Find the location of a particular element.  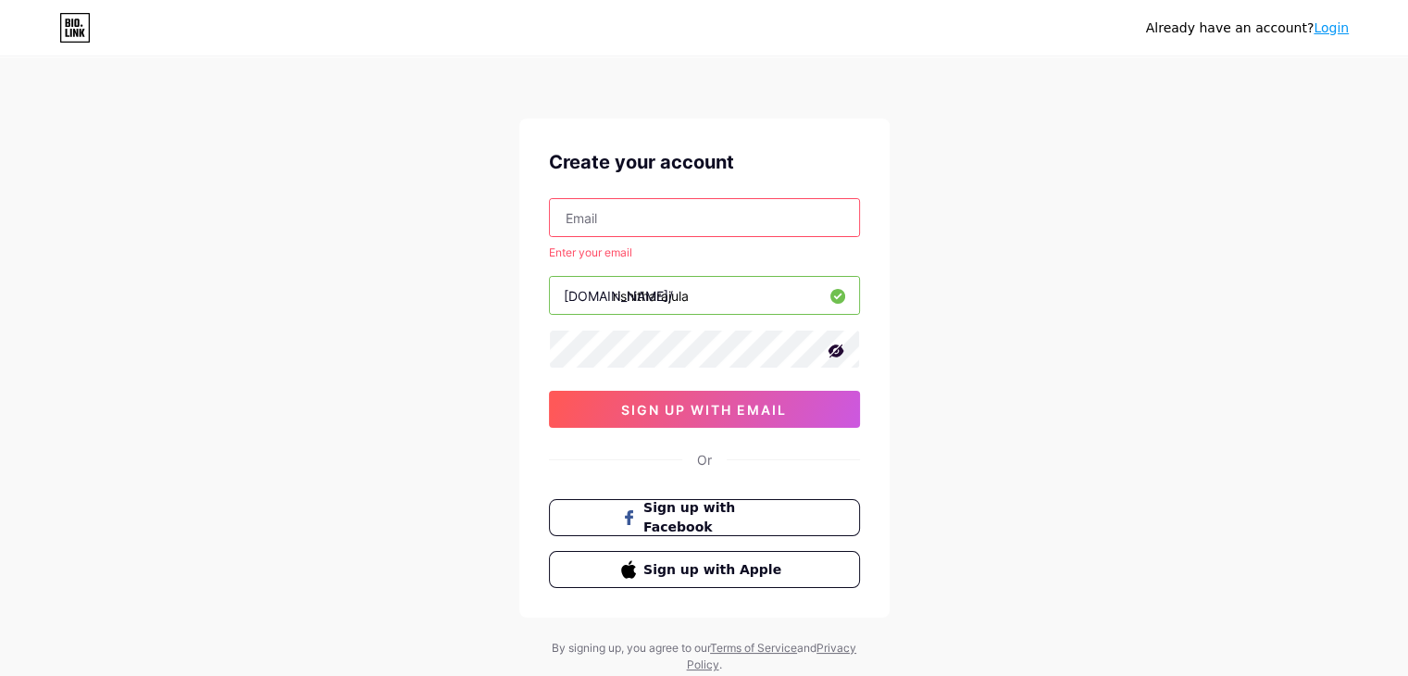

input: username is located at coordinates (704, 295).